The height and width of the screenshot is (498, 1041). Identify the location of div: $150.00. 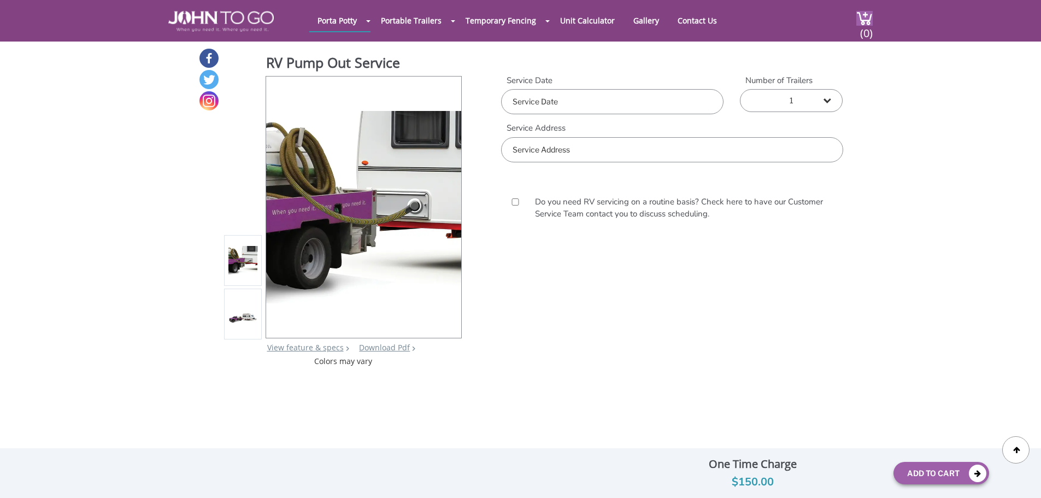
(753, 482).